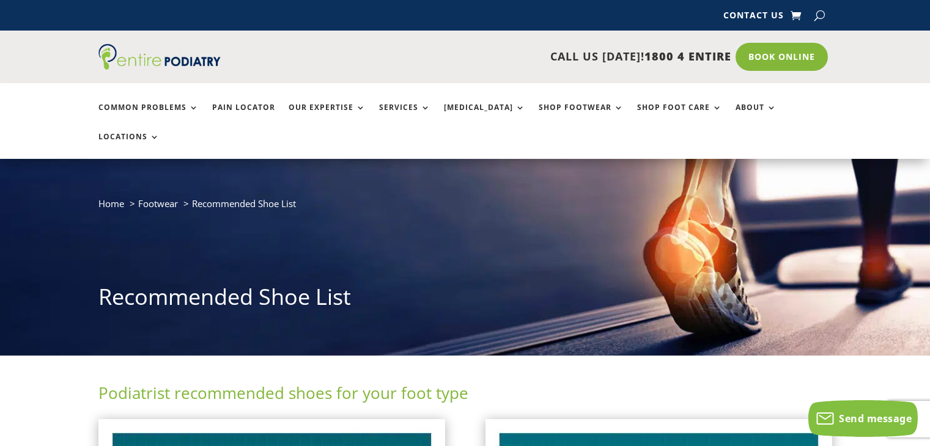 The image size is (930, 446). I want to click on a: Book Online, so click(782, 57).